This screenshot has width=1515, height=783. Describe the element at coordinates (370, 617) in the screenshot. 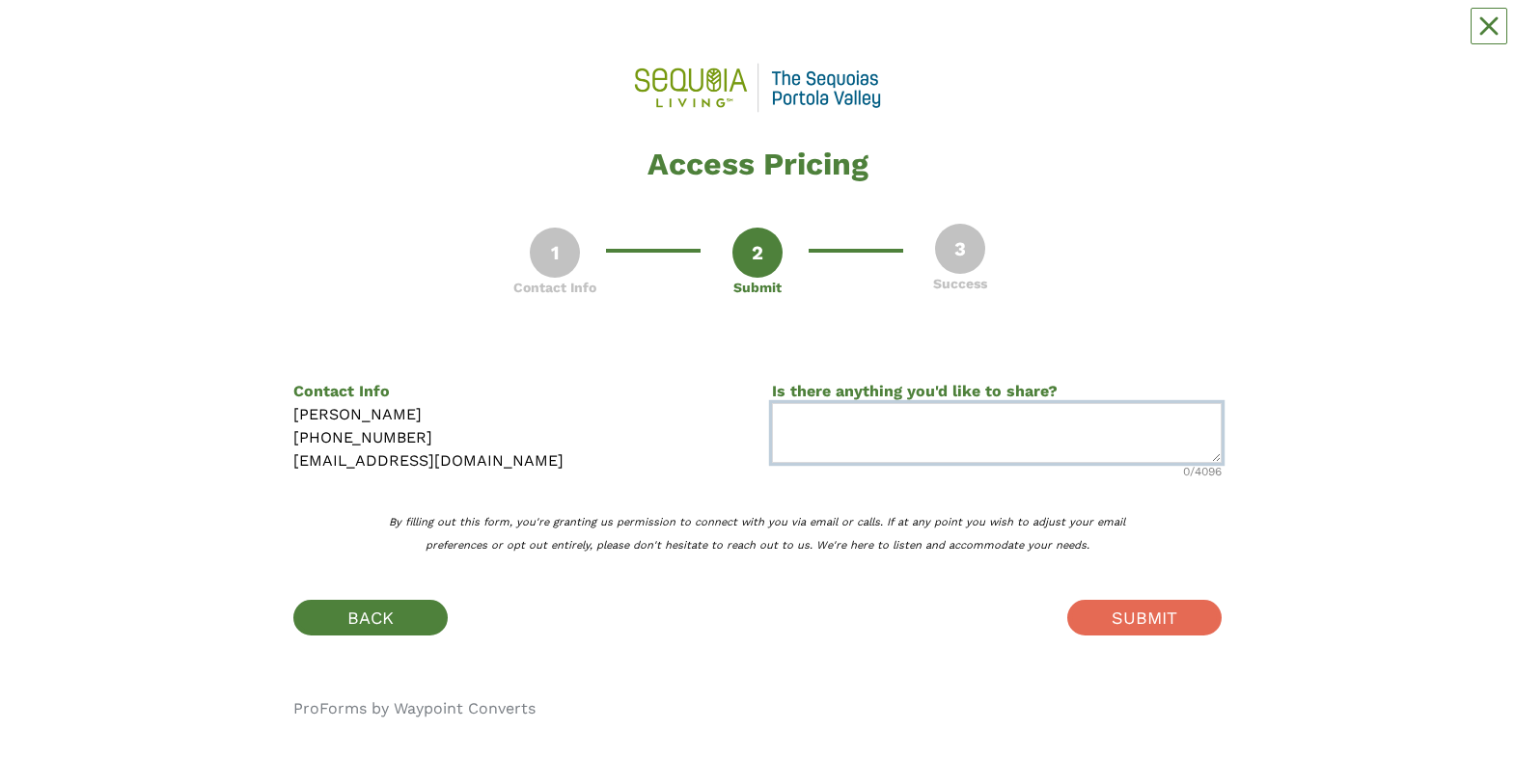

I see `button: BACK` at that location.